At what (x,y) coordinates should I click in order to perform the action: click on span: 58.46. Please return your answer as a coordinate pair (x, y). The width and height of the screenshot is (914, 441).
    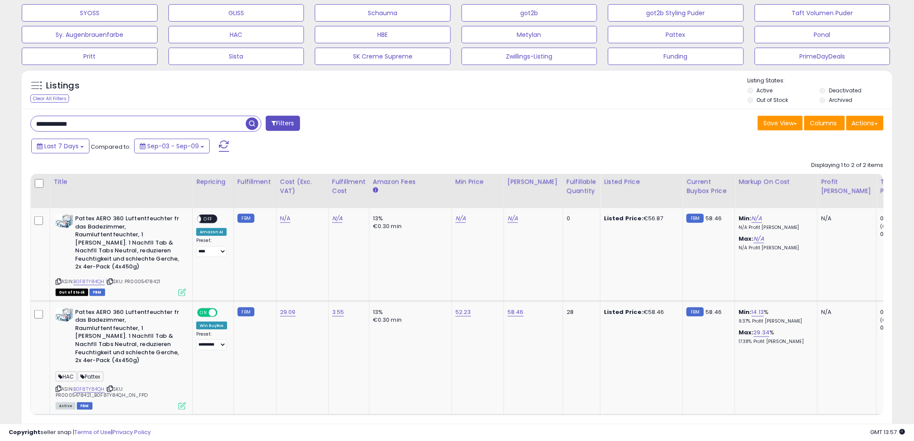
    Looking at the image, I should click on (713, 312).